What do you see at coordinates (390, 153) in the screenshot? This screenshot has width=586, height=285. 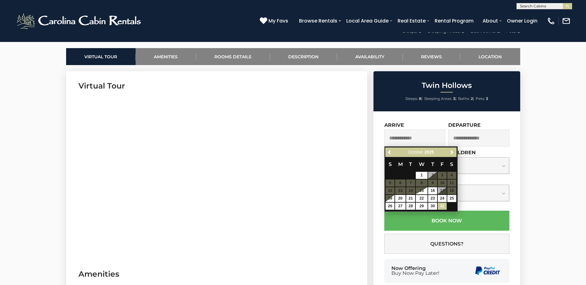 I see `span: Previous` at bounding box center [390, 153].